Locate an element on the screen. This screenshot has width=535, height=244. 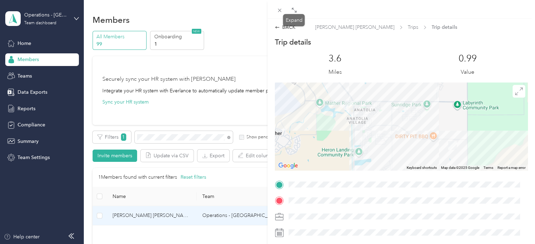
span: Map data ©2025 Google is located at coordinates (460, 167).